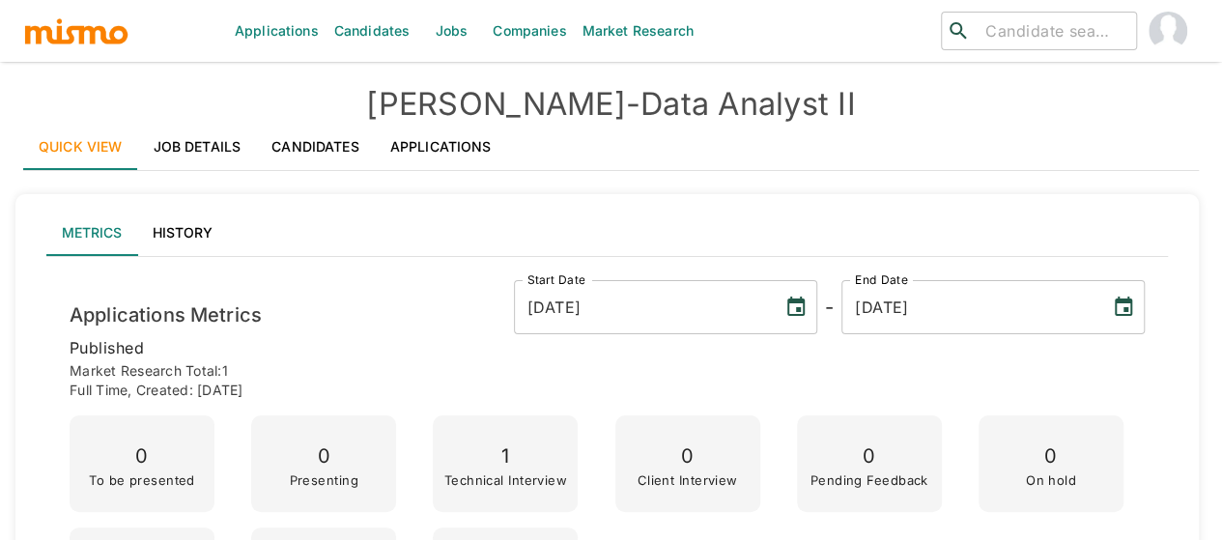 The image size is (1222, 540). Describe the element at coordinates (881, 279) in the screenshot. I see `label: End Date` at that location.